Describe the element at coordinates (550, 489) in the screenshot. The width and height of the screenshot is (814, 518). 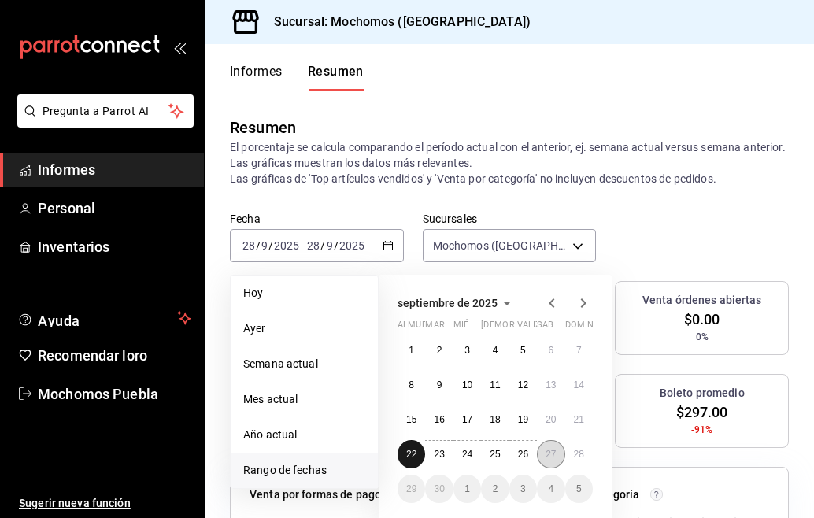
I see `button: 4 de octubre de 2025` at that location.